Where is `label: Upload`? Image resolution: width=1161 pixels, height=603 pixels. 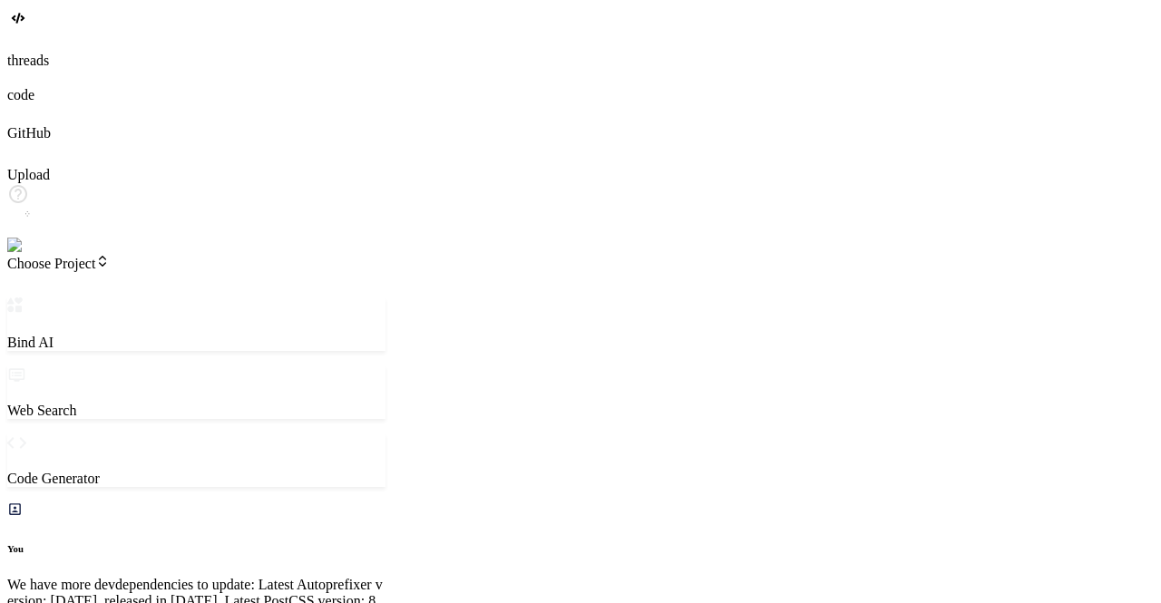
label: Upload is located at coordinates (28, 174).